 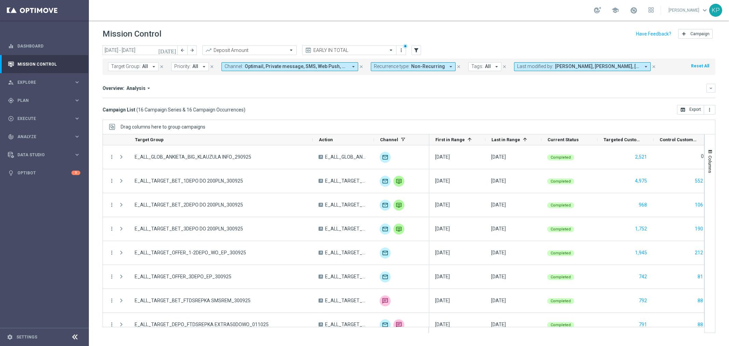 I want to click on div: 01 Oct 2025, Wednesday, so click(x=442, y=324).